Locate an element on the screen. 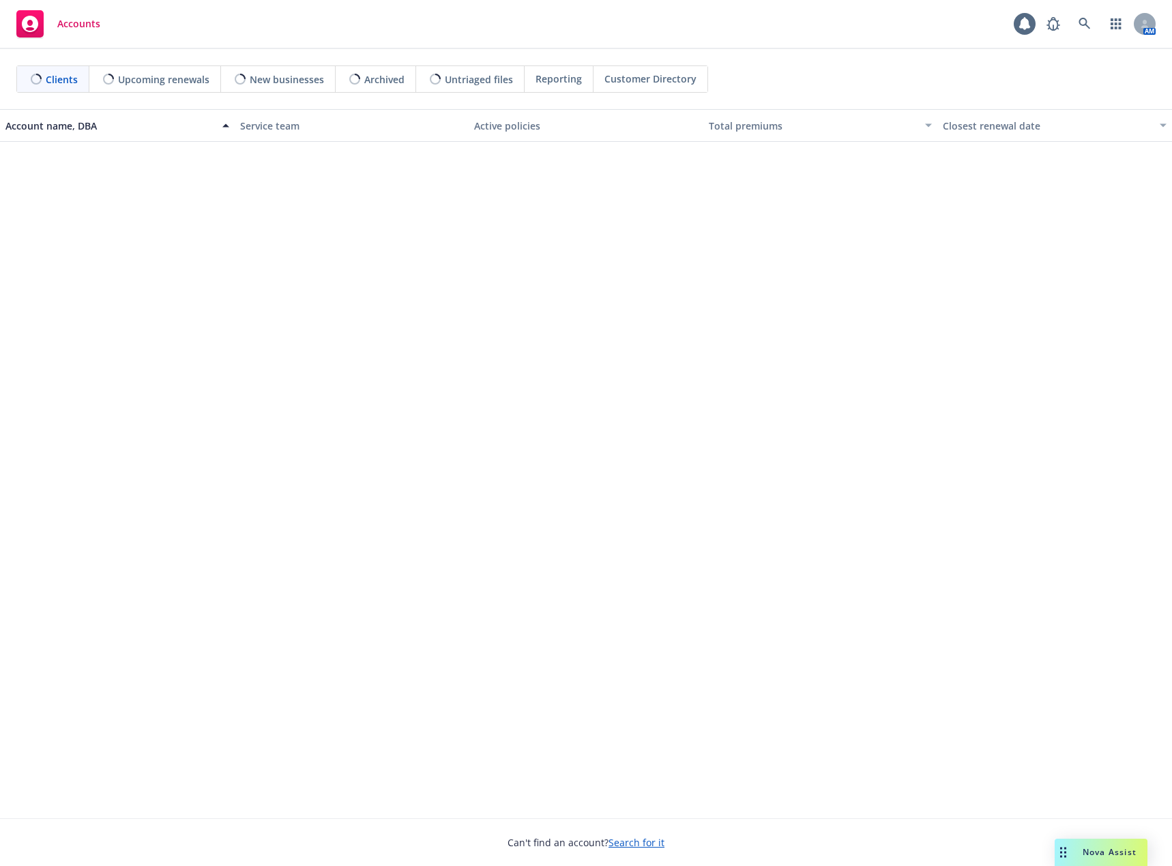 This screenshot has width=1172, height=866. div: Active policies is located at coordinates (586, 125).